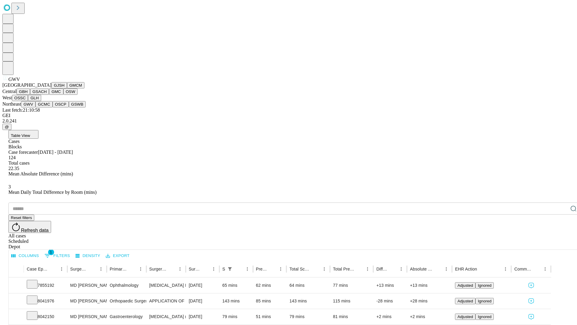  I want to click on button: GMCM, so click(76, 85).